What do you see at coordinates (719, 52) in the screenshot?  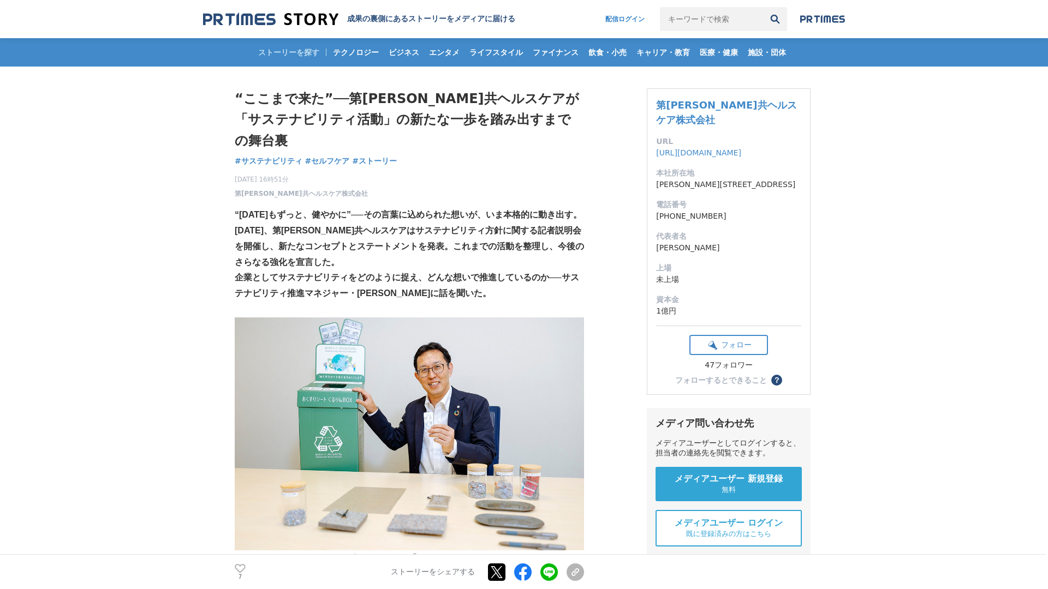 I see `span: 医療・健康` at bounding box center [719, 52].